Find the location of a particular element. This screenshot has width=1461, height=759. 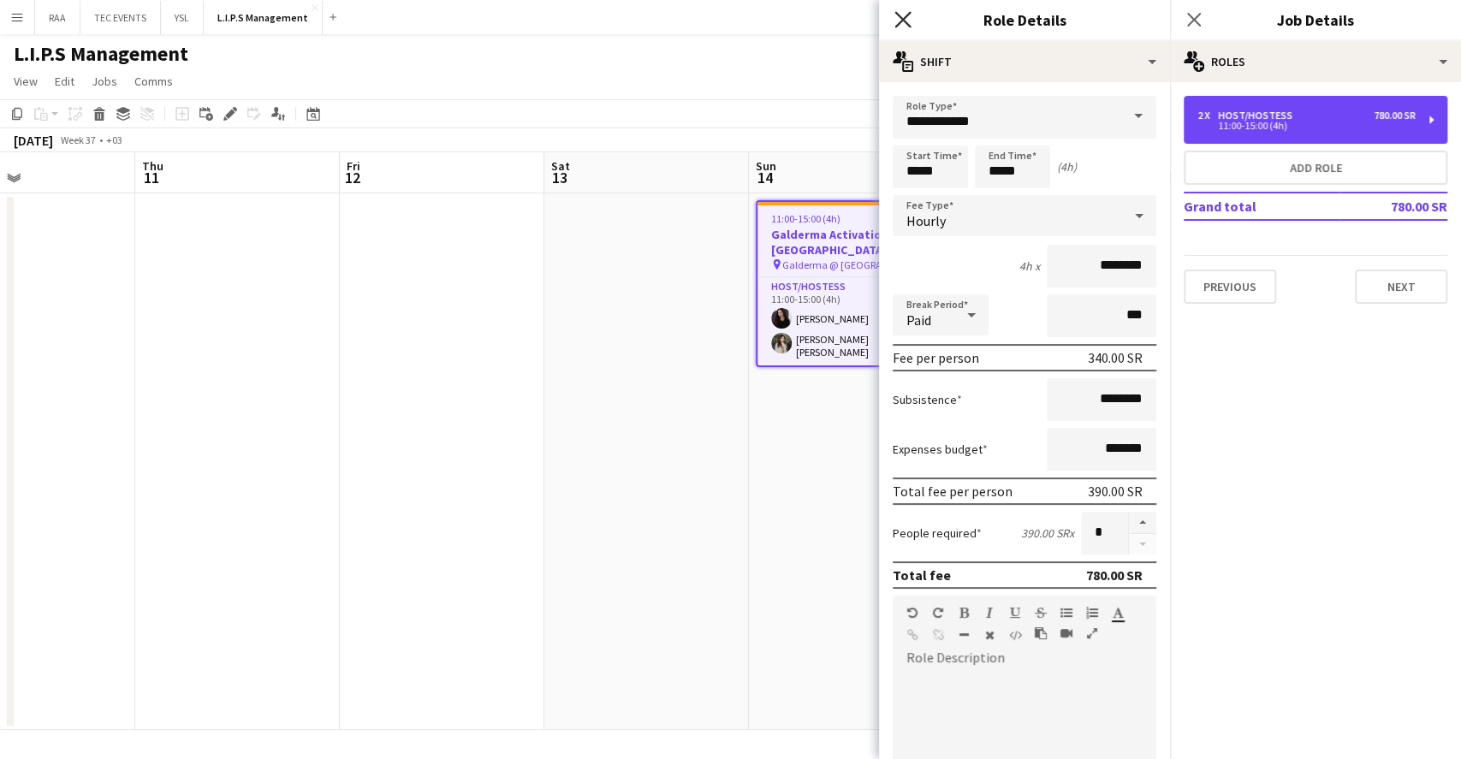

span: Paid is located at coordinates (918, 320).